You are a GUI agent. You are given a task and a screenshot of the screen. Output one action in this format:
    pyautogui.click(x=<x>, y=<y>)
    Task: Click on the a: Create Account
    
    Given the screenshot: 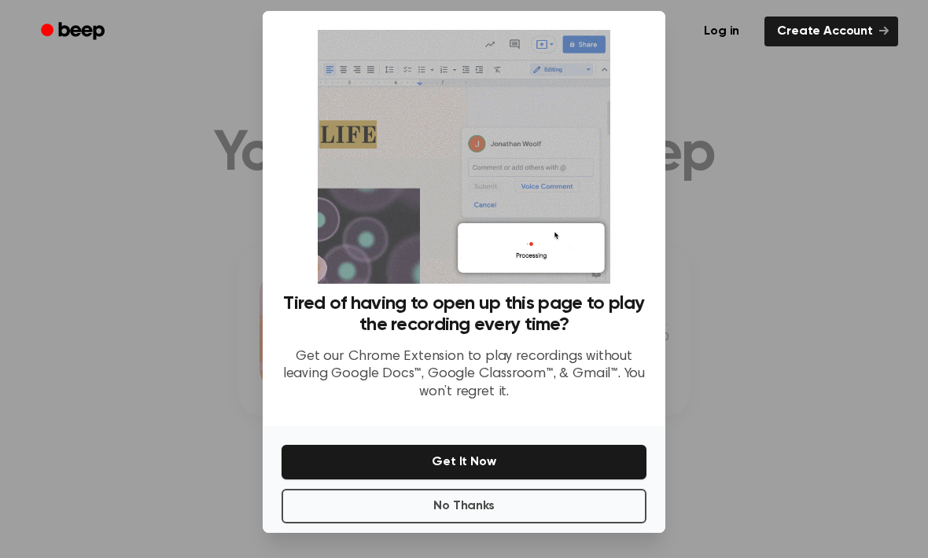 What is the action you would take?
    pyautogui.click(x=831, y=31)
    